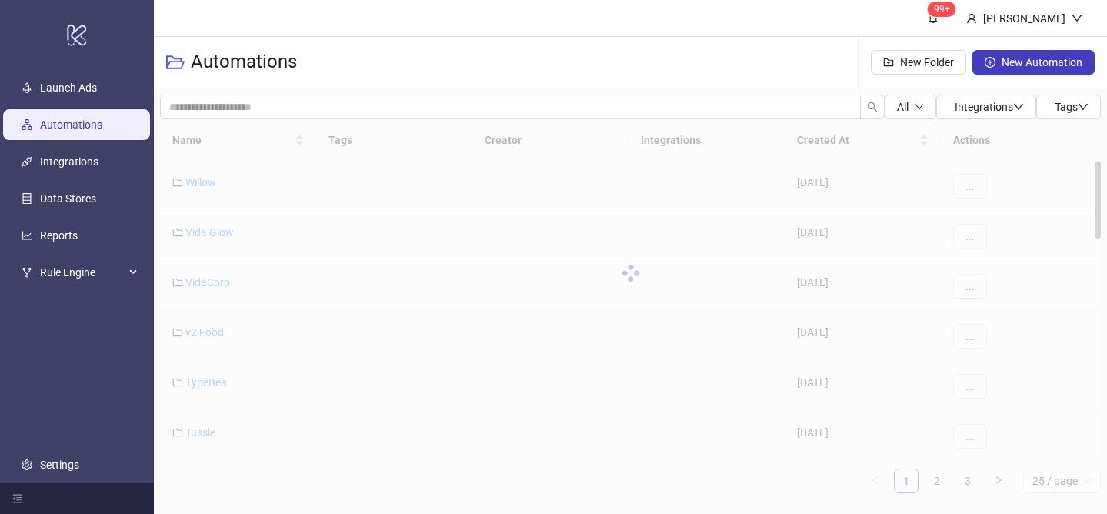  What do you see at coordinates (69, 162) in the screenshot?
I see `a: Integrations` at bounding box center [69, 162].